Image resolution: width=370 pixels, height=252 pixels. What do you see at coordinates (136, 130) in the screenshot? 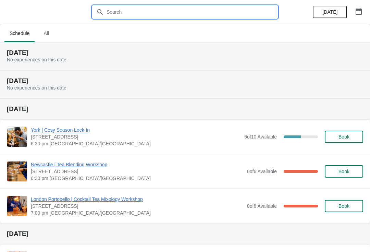
I see `span: York | Cosy Season Lock-In` at bounding box center [136, 130].